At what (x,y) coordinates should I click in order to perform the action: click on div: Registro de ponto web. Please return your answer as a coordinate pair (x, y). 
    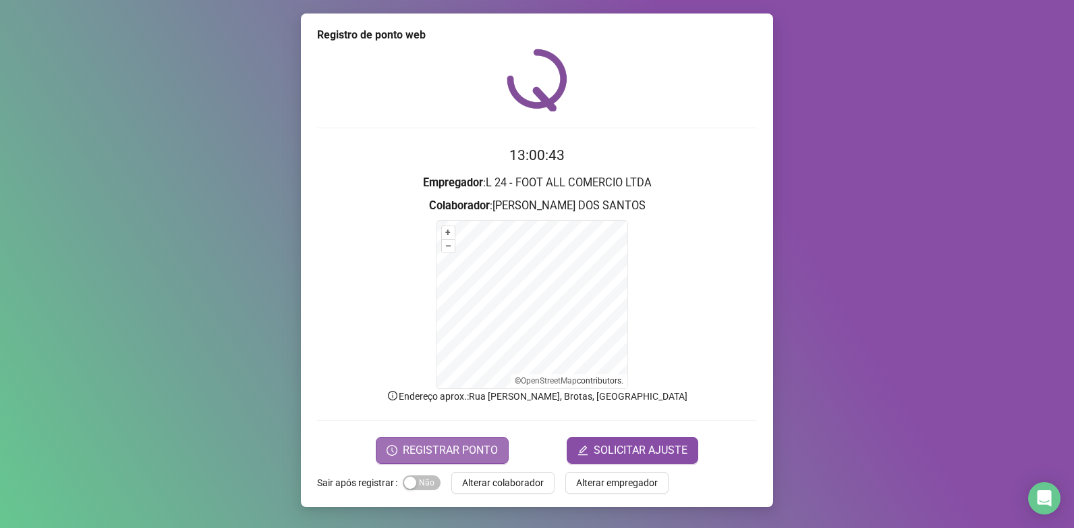
    Looking at the image, I should click on (537, 35).